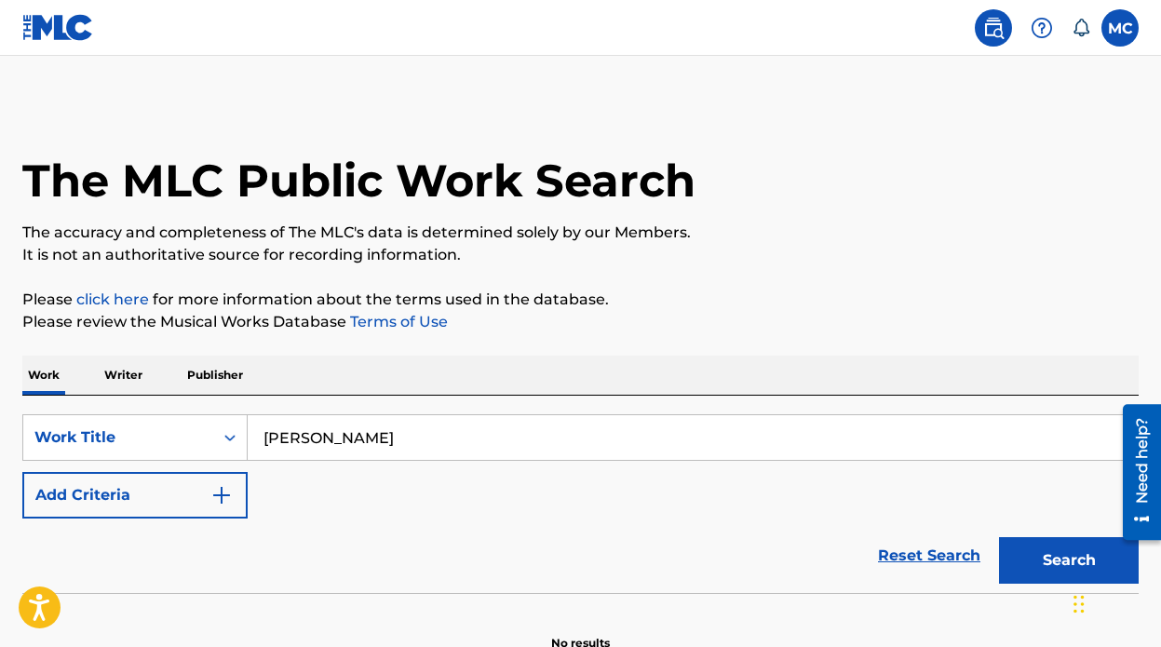 The height and width of the screenshot is (647, 1161). I want to click on img: MLC Logo, so click(58, 27).